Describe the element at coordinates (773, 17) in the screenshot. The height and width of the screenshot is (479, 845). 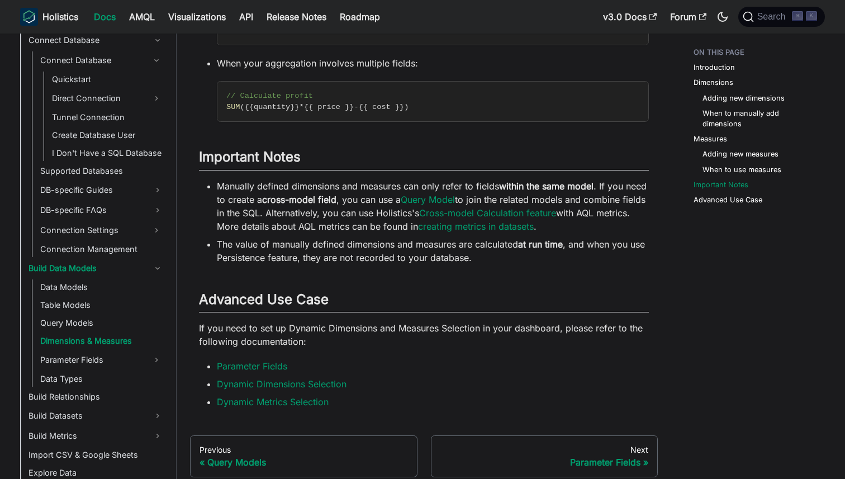
I see `span: Search` at that location.